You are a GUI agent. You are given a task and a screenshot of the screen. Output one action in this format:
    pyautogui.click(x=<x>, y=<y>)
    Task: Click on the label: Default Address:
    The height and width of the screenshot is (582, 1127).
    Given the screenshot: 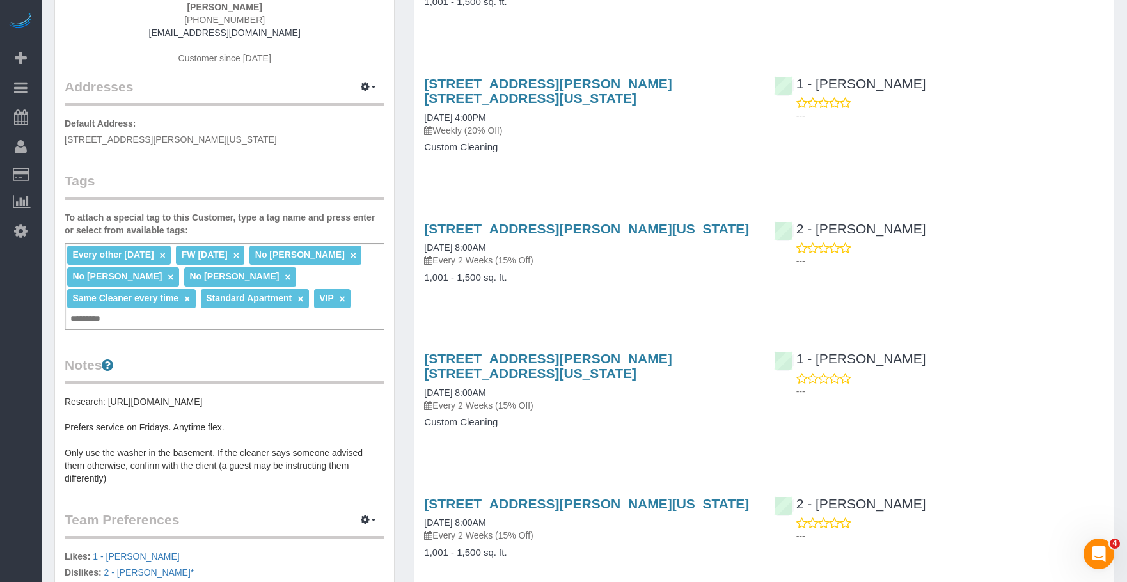 What is the action you would take?
    pyautogui.click(x=100, y=123)
    